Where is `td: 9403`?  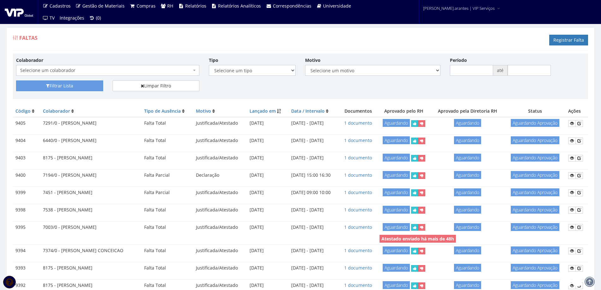 td: 9403 is located at coordinates (27, 158).